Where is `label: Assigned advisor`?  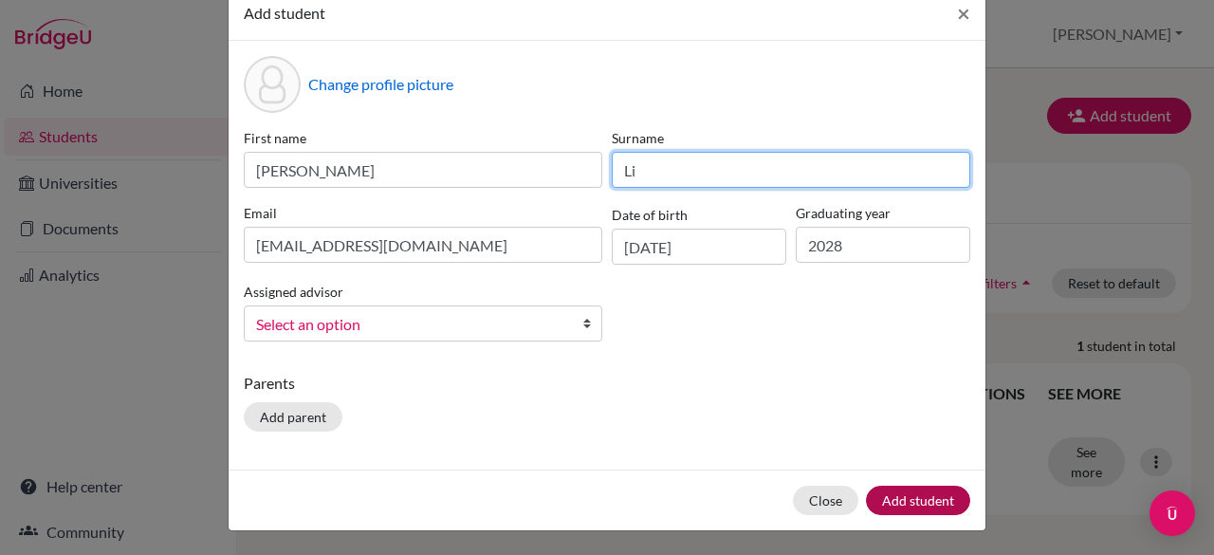 label: Assigned advisor is located at coordinates (293, 291).